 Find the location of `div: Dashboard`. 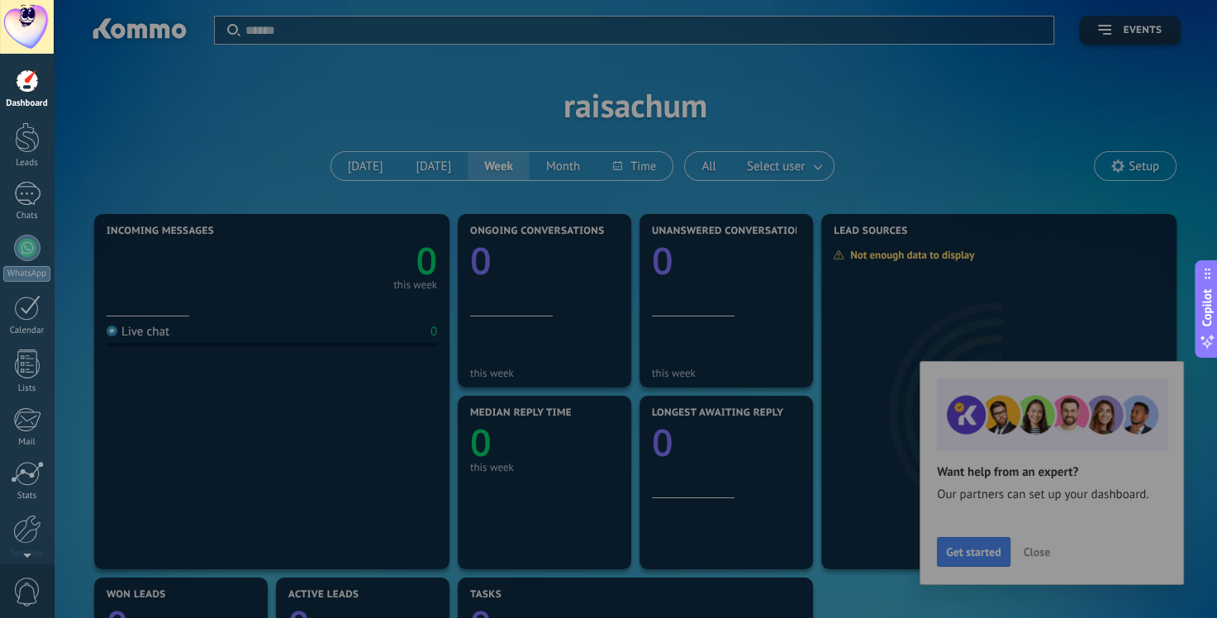

div: Dashboard is located at coordinates (27, 103).